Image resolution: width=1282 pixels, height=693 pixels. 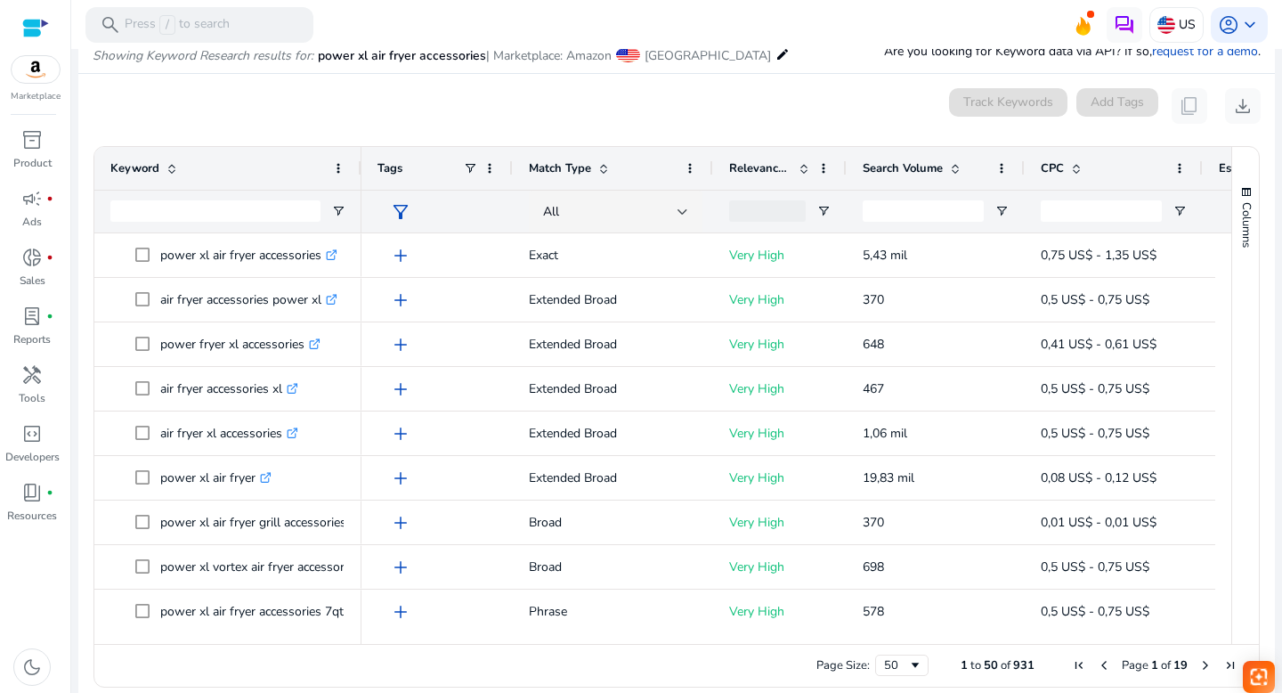 What do you see at coordinates (560, 168) in the screenshot?
I see `span: Match Type` at bounding box center [560, 168].